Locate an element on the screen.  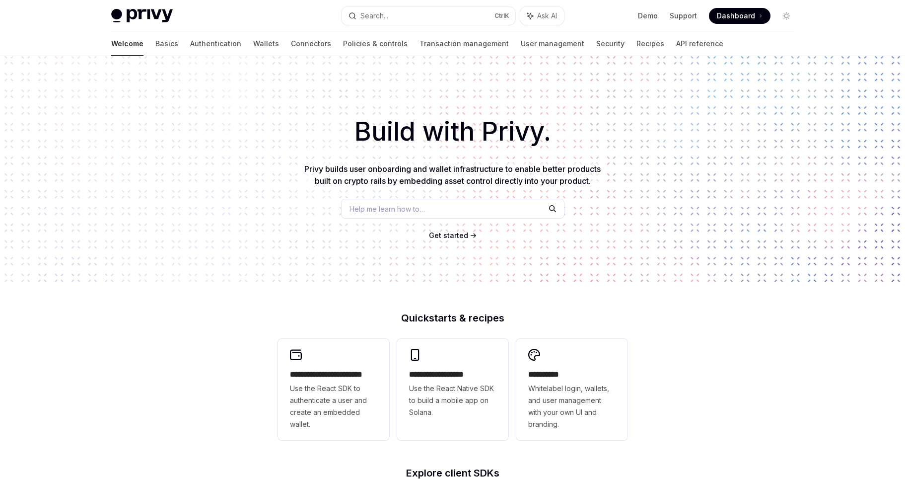
span: Privy builds user onboarding and wallet infrastructure to enable better products built on crypto ... is located at coordinates (452, 175).